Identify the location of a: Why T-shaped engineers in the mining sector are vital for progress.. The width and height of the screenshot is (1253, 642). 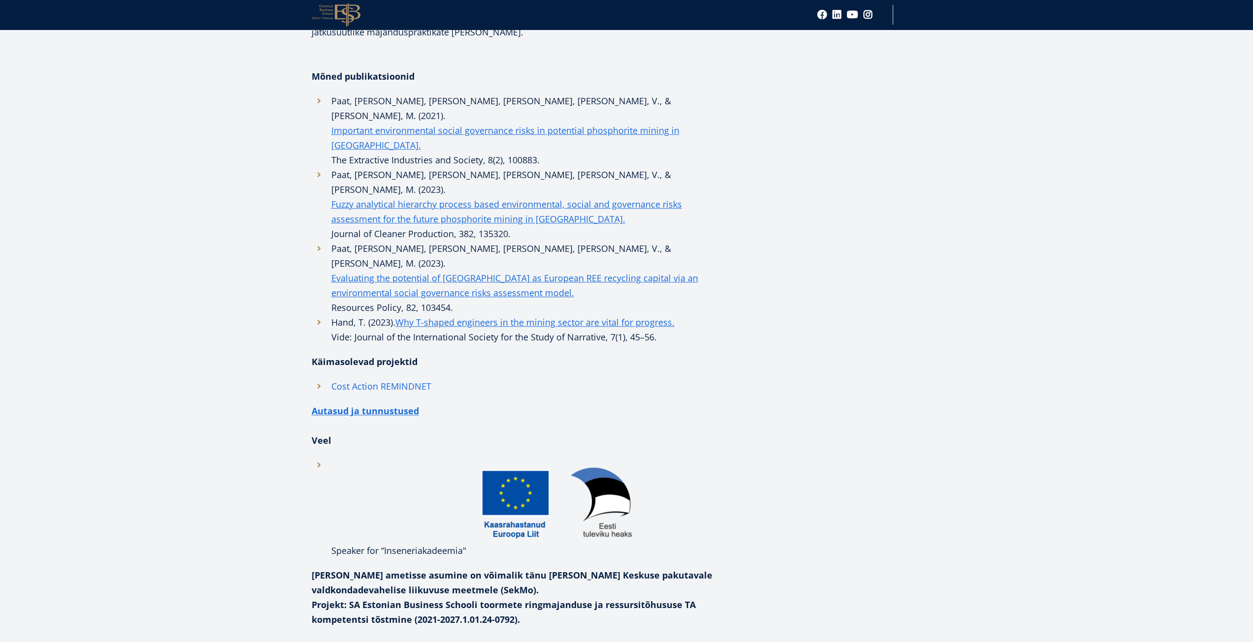
(534, 322).